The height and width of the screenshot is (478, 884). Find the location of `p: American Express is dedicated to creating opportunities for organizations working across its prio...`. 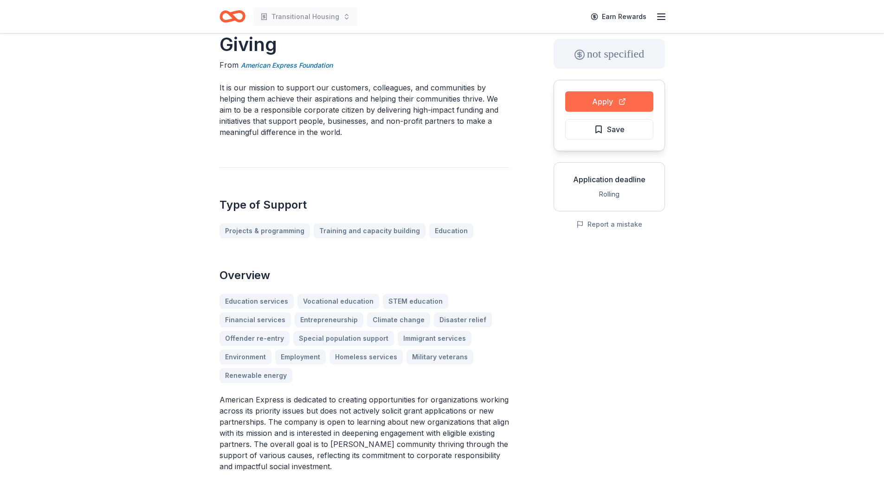

p: American Express is dedicated to creating opportunities for organizations working across its prio... is located at coordinates (364, 433).